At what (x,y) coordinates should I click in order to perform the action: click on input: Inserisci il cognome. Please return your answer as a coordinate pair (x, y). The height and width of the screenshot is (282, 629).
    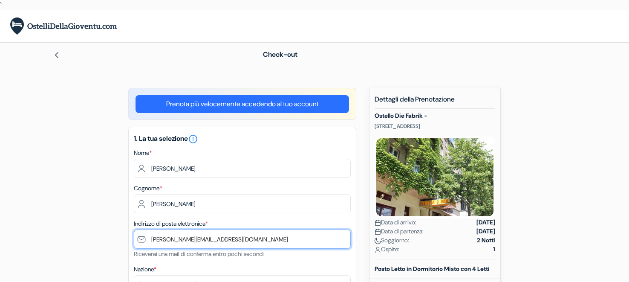
    Looking at the image, I should click on (242, 203).